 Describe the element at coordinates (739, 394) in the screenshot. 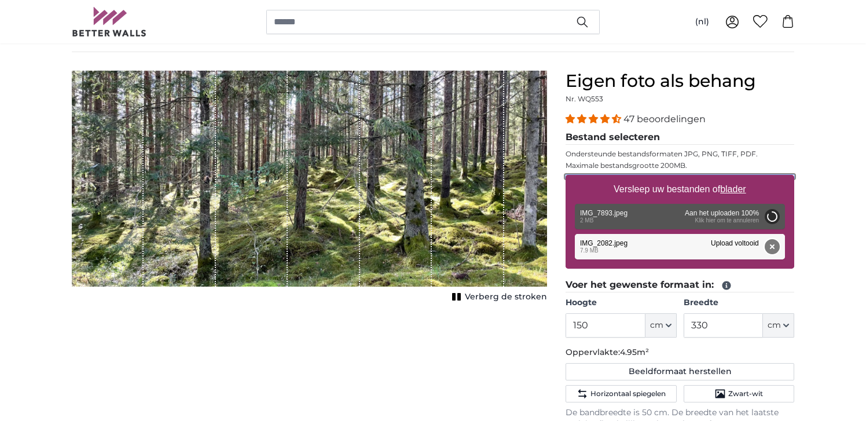

I see `button: Zwart-wit` at that location.